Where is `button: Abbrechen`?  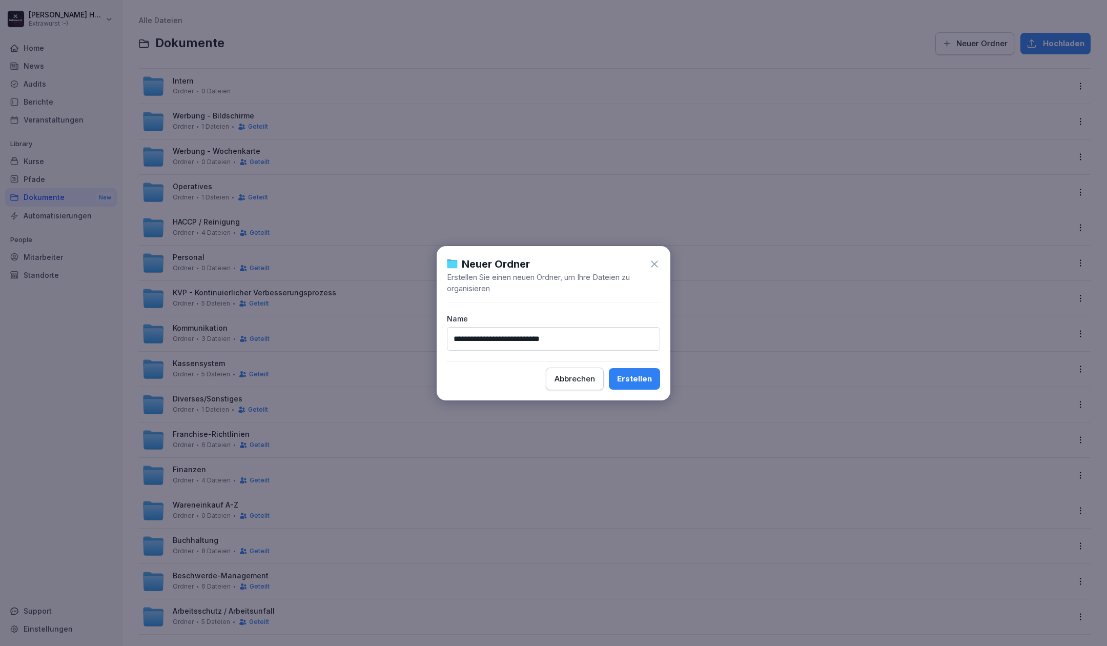
button: Abbrechen is located at coordinates (574, 379).